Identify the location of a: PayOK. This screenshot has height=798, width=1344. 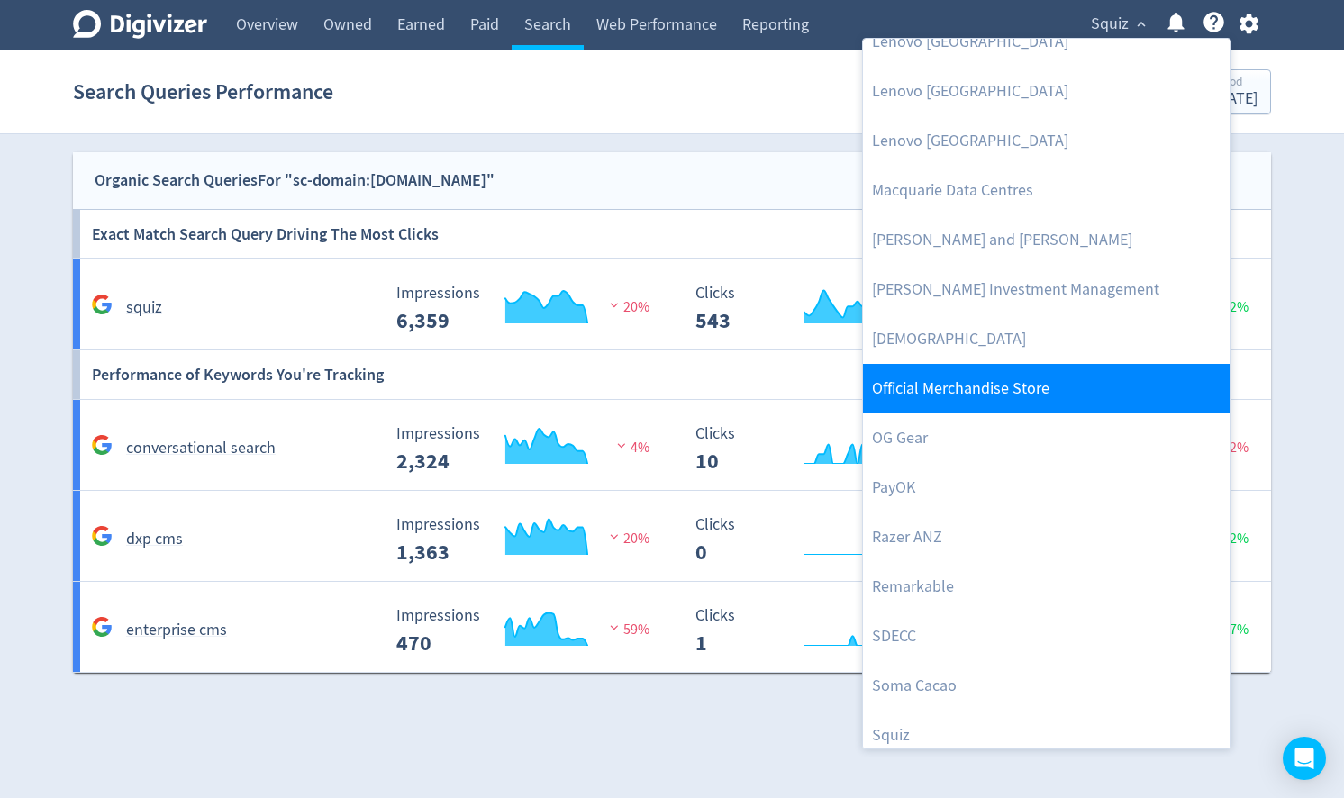
(1046, 487).